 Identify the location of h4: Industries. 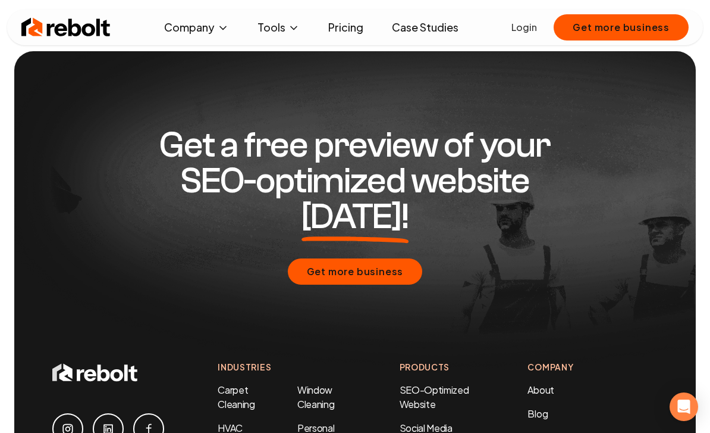
(284, 366).